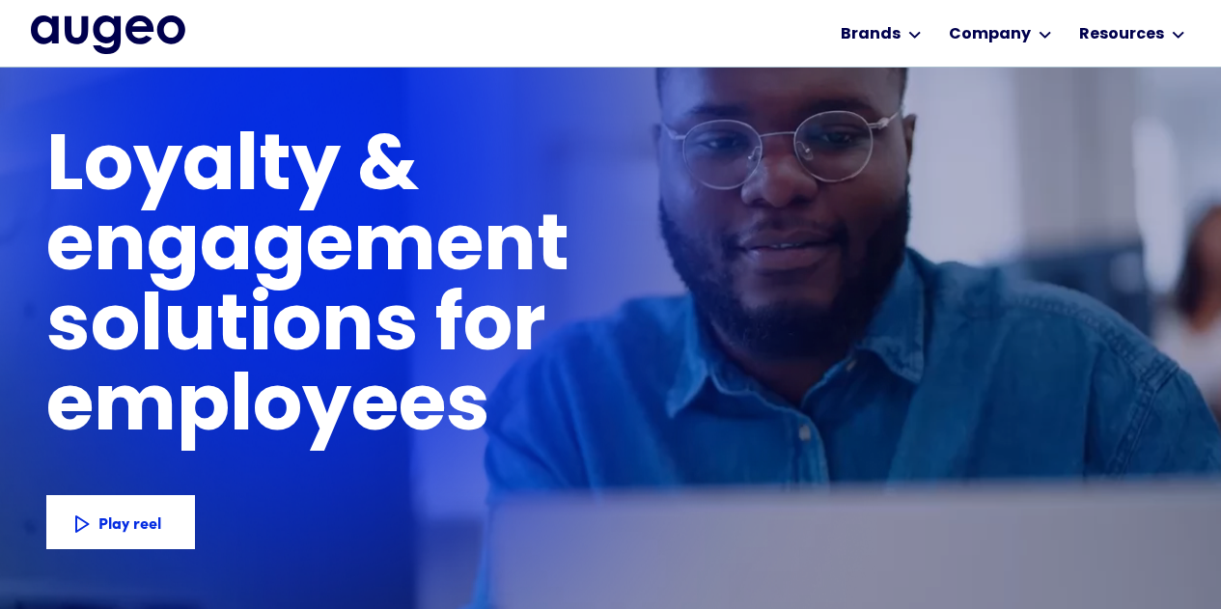 The image size is (1221, 609). Describe the element at coordinates (108, 36) in the screenshot. I see `a: home` at that location.